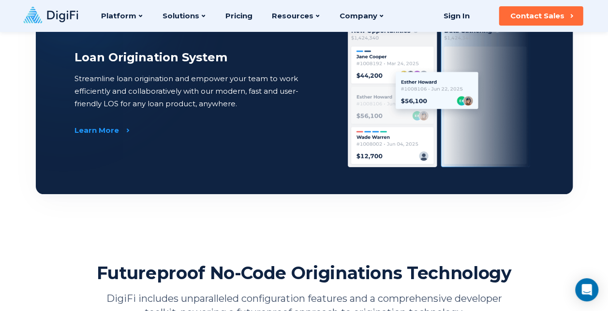 This screenshot has height=311, width=608. Describe the element at coordinates (441, 94) in the screenshot. I see `img: Loan Origination System` at that location.